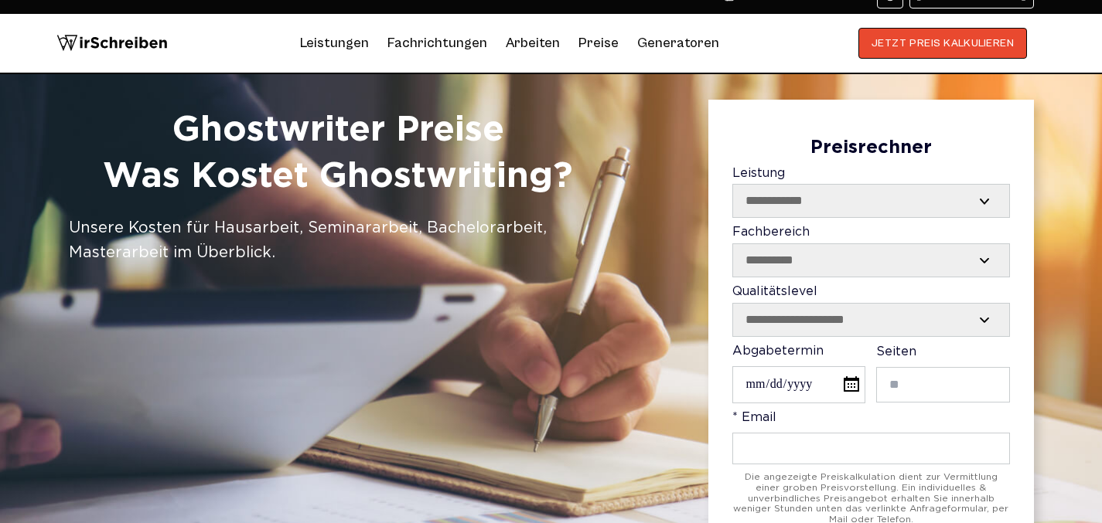 The image size is (1102, 523). What do you see at coordinates (871, 438) in the screenshot?
I see `label: * Email` at bounding box center [871, 438].